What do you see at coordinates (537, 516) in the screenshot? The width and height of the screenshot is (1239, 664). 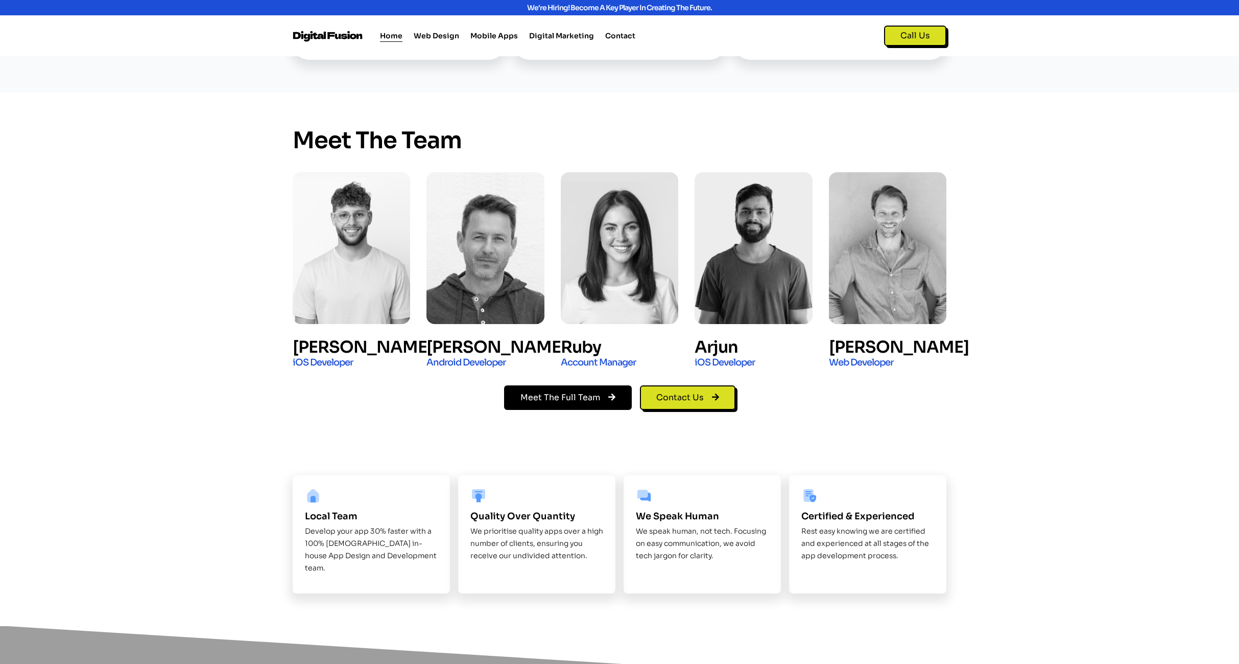 I see `div: Quality Over Quantity` at bounding box center [537, 516].